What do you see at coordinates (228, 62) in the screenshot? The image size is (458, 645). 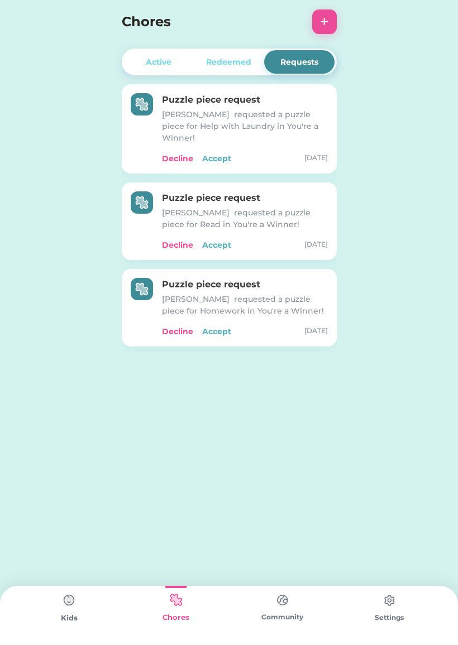 I see `div: Redeemed` at bounding box center [228, 62].